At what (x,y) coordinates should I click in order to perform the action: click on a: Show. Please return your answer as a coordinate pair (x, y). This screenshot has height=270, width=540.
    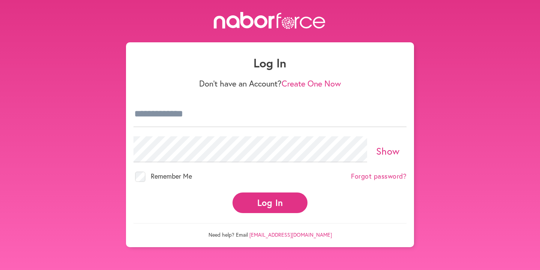
    Looking at the image, I should click on (388, 151).